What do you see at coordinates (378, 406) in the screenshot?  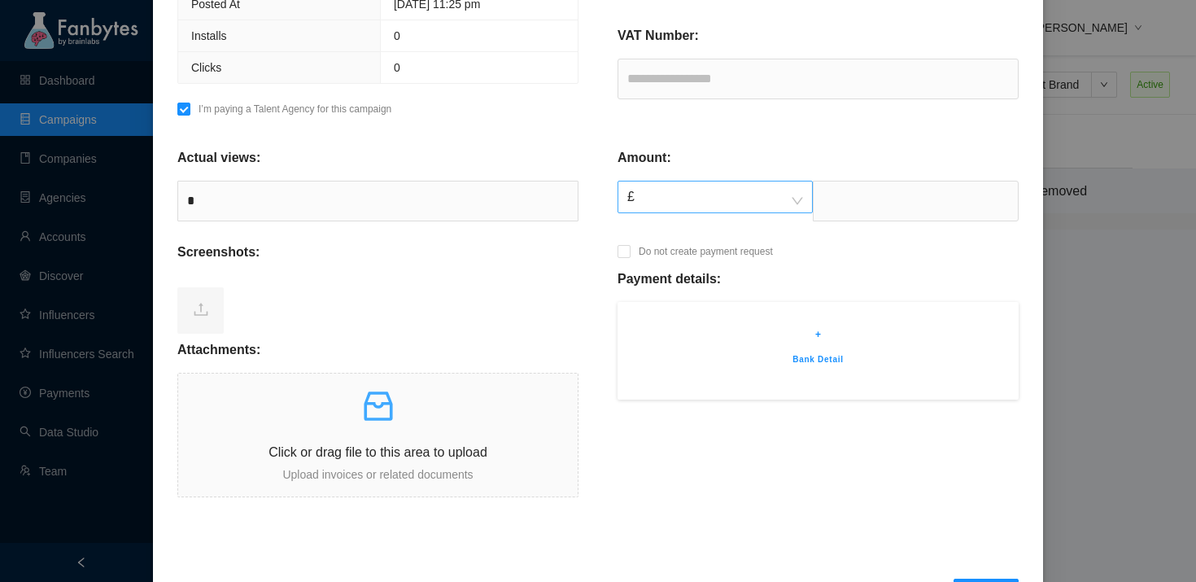 I see `span: inbox` at bounding box center [378, 406].